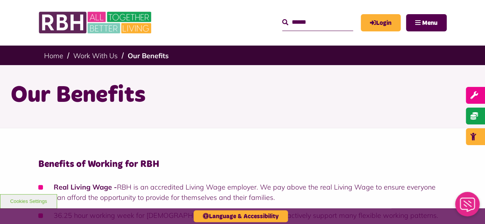  What do you see at coordinates (85, 187) in the screenshot?
I see `strong: Real Living Wage -` at bounding box center [85, 187].